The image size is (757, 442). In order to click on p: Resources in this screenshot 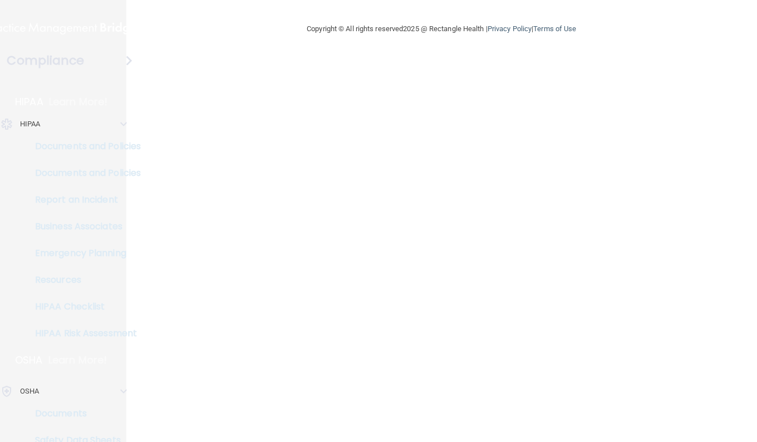, I will do `click(83, 280)`.